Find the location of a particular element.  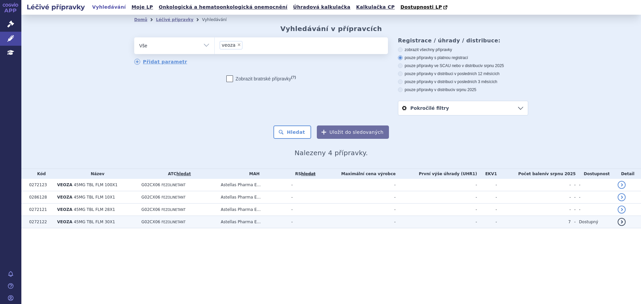

del: hledat is located at coordinates (308, 174).